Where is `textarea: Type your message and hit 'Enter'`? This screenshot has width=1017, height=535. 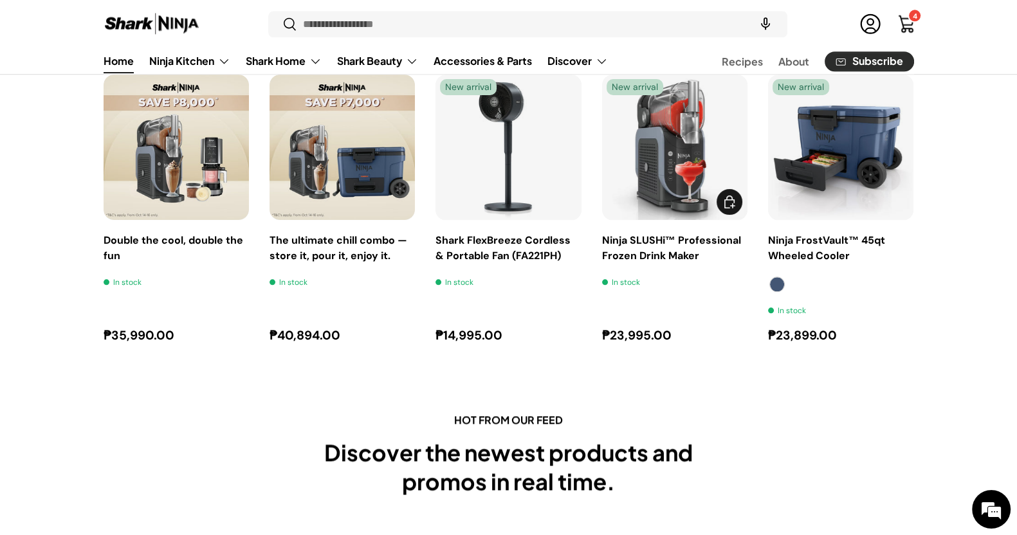
textarea: Type your message and hit 'Enter' is located at coordinates (125, 374).